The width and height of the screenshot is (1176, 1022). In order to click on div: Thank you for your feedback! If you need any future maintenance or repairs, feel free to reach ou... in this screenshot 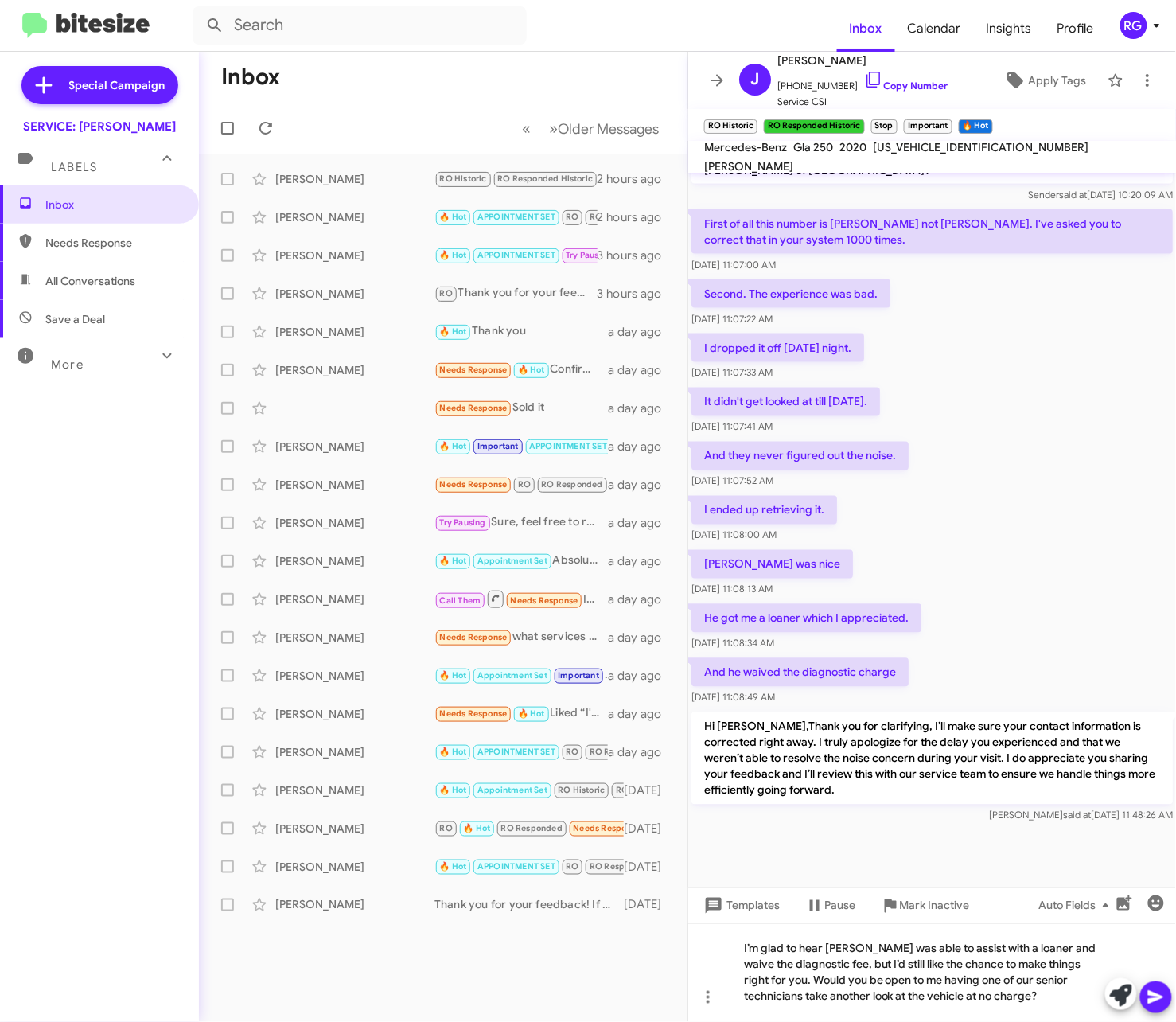, I will do `click(529, 905)`.